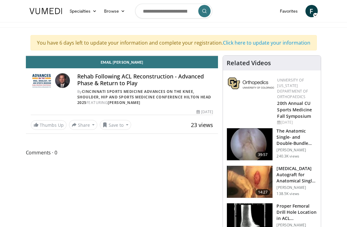  I want to click on button: Save to, so click(115, 125).